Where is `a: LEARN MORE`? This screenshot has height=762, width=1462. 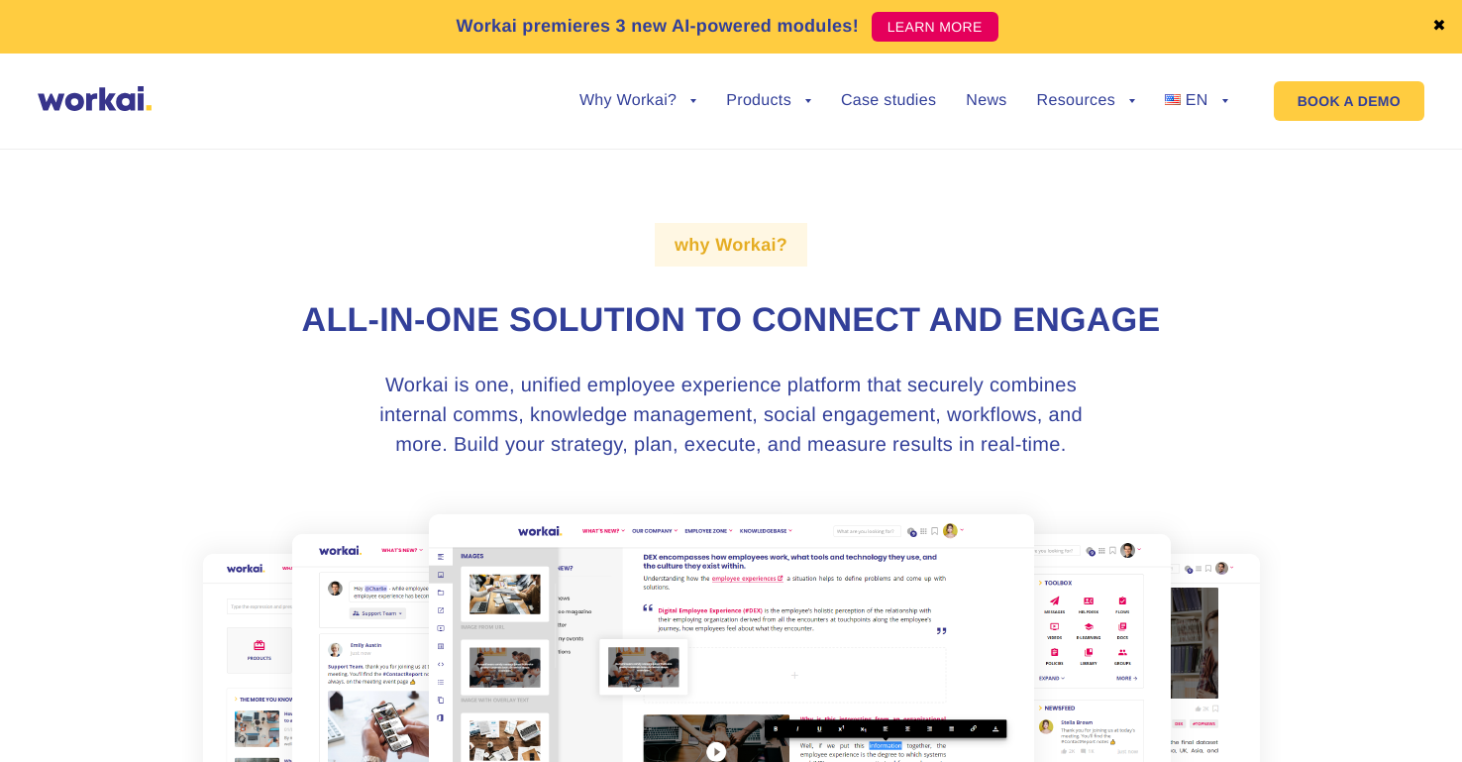
a: LEARN MORE is located at coordinates (935, 27).